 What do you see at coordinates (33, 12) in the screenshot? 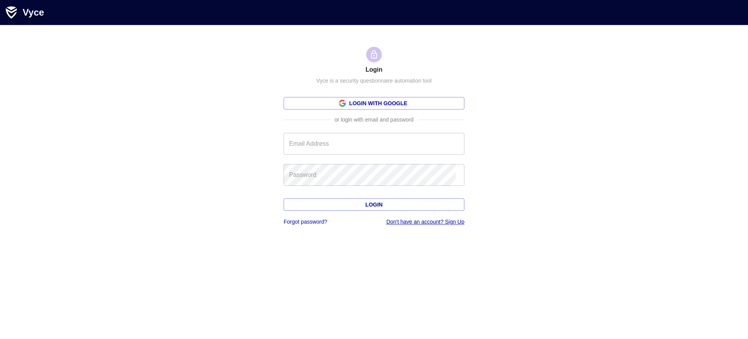
I see `div: Vyce` at bounding box center [33, 12].